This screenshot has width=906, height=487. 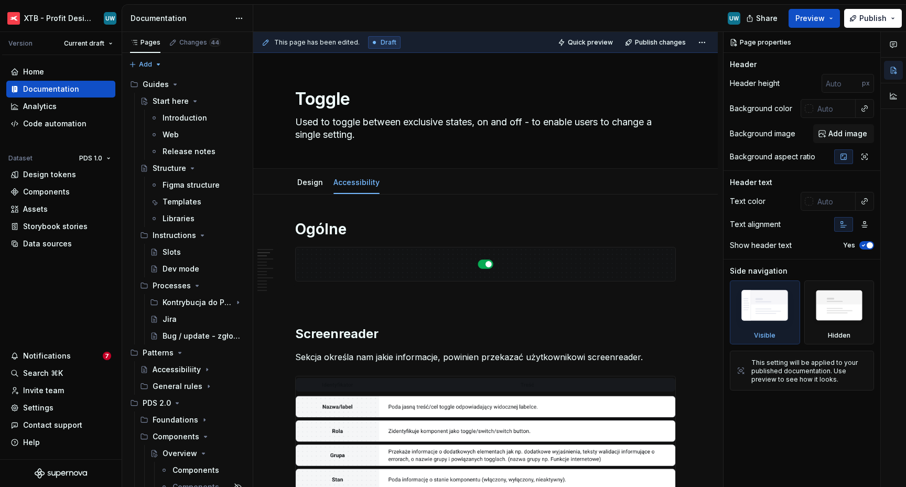 I want to click on a: Release notes, so click(x=197, y=151).